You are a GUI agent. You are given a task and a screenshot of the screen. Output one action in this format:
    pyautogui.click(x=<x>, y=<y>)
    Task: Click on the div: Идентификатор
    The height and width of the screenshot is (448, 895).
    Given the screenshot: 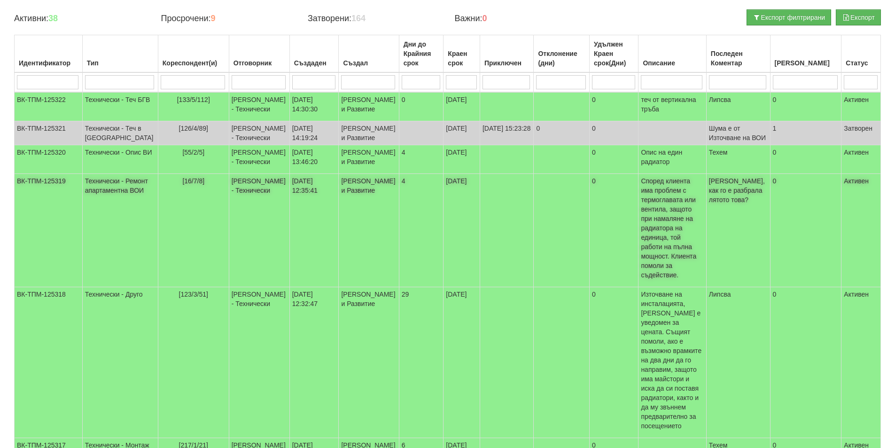 What is the action you would take?
    pyautogui.click(x=48, y=63)
    